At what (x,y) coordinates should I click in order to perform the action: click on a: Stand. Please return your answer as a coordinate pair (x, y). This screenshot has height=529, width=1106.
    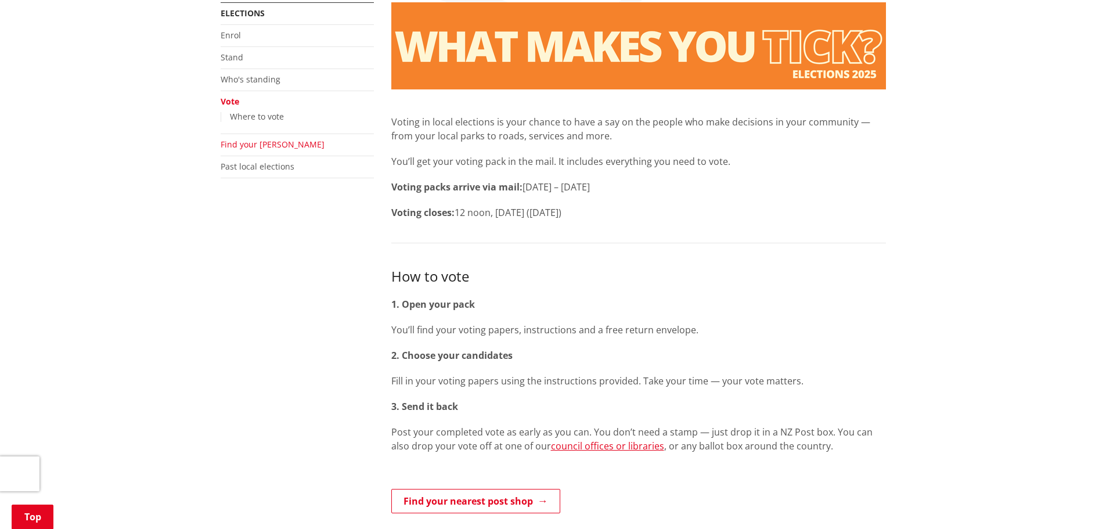
    Looking at the image, I should click on (232, 57).